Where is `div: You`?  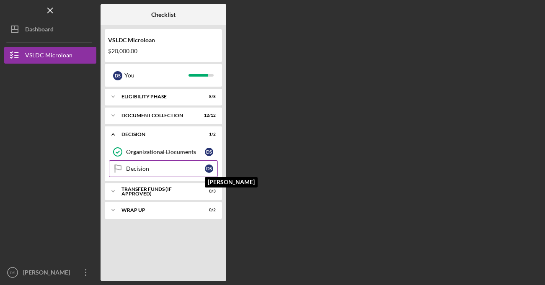
div: You is located at coordinates (156, 75).